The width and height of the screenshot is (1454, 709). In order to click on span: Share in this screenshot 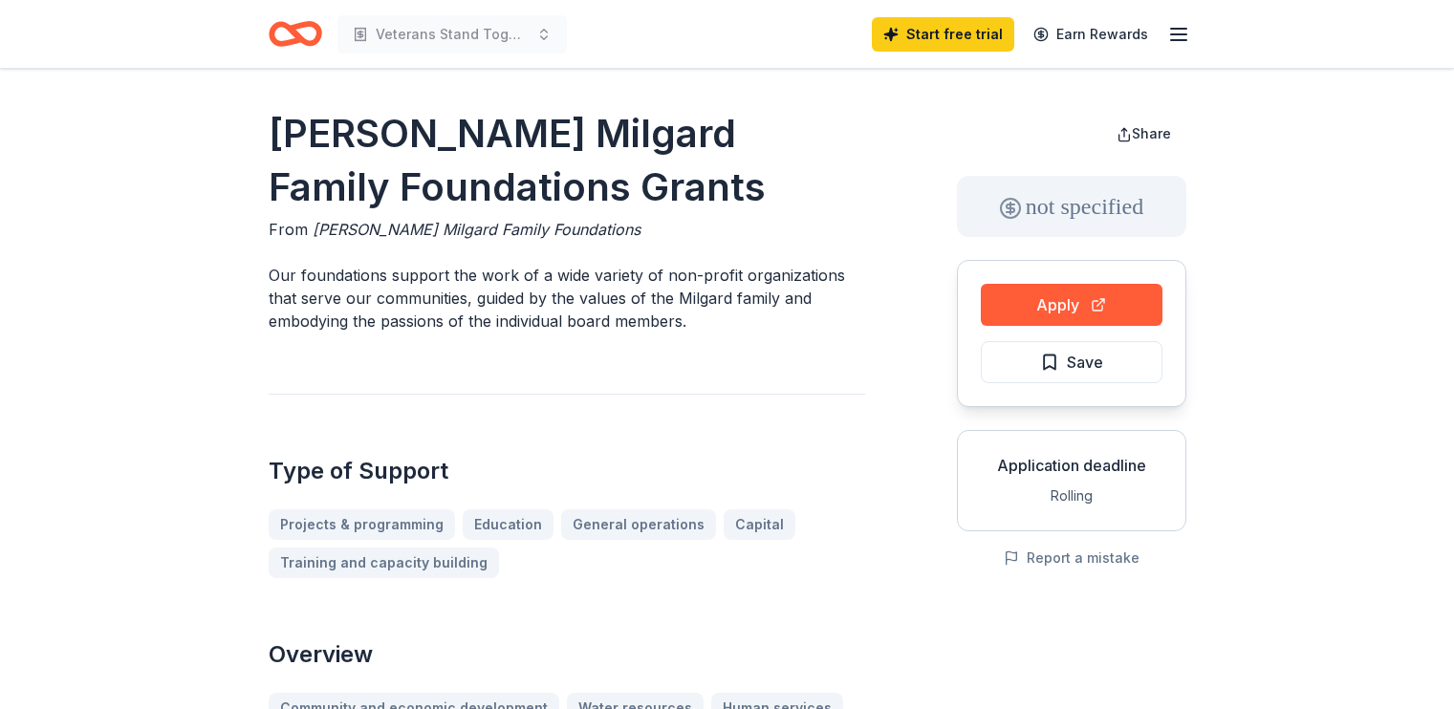, I will do `click(1151, 133)`.